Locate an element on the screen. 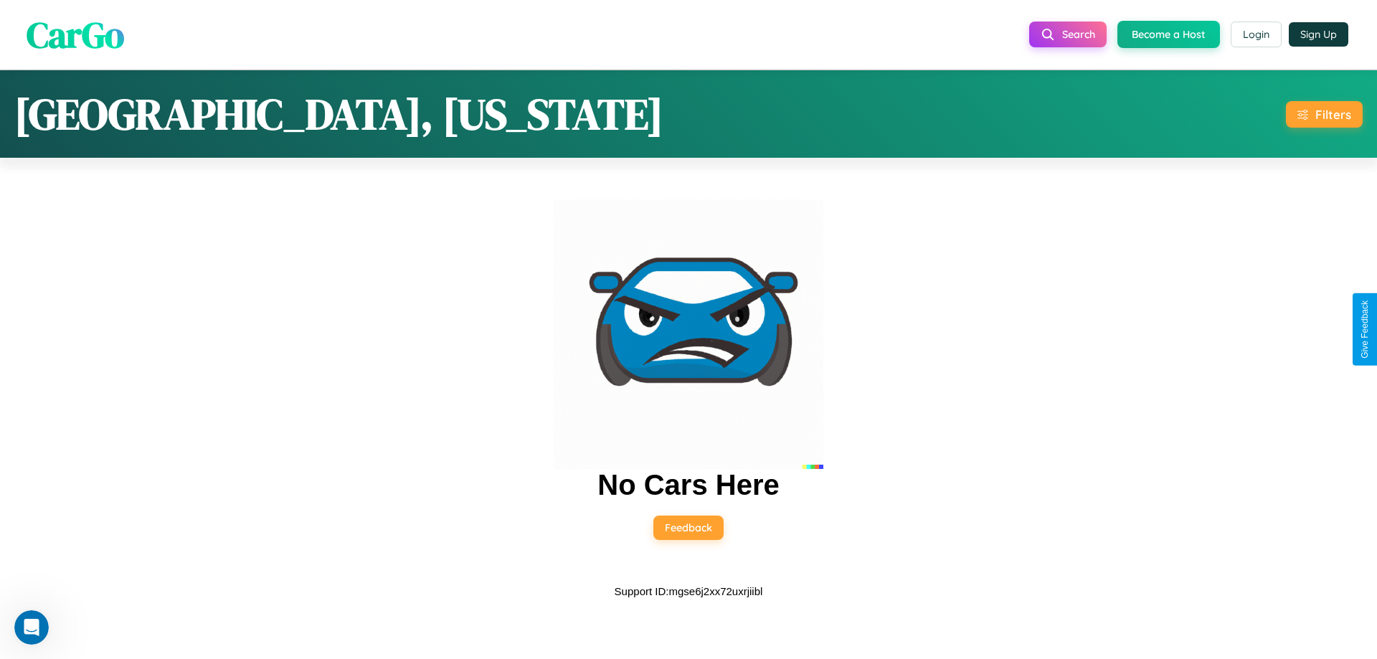 This screenshot has width=1377, height=659. button: Become a Host is located at coordinates (1169, 34).